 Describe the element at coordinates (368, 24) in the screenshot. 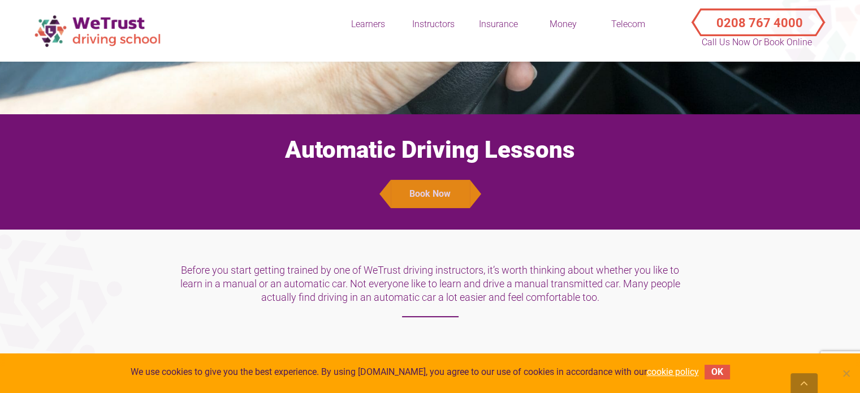

I see `div: Learners` at that location.